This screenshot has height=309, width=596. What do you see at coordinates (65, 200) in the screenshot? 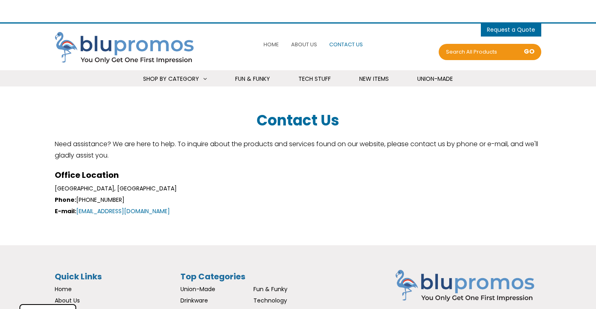
I see `span: Phone:` at bounding box center [65, 200].